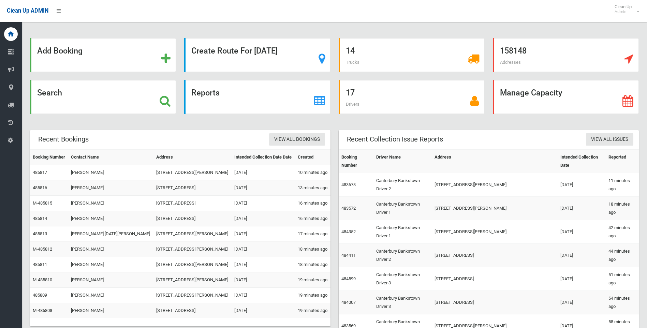 The image size is (647, 328). I want to click on th: Intended Collection Date, so click(581, 161).